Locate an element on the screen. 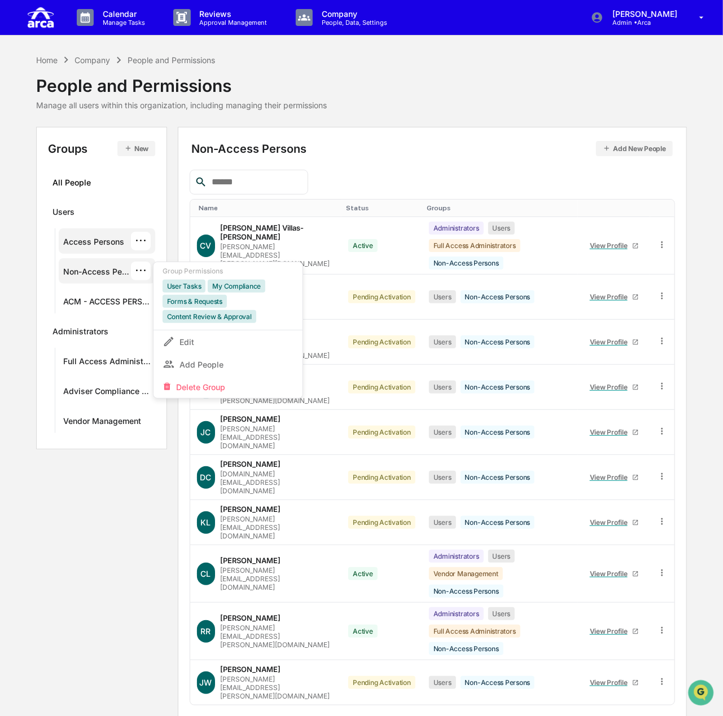 This screenshot has width=723, height=716. img: Jack Rasmussen is located at coordinates (20, 151).